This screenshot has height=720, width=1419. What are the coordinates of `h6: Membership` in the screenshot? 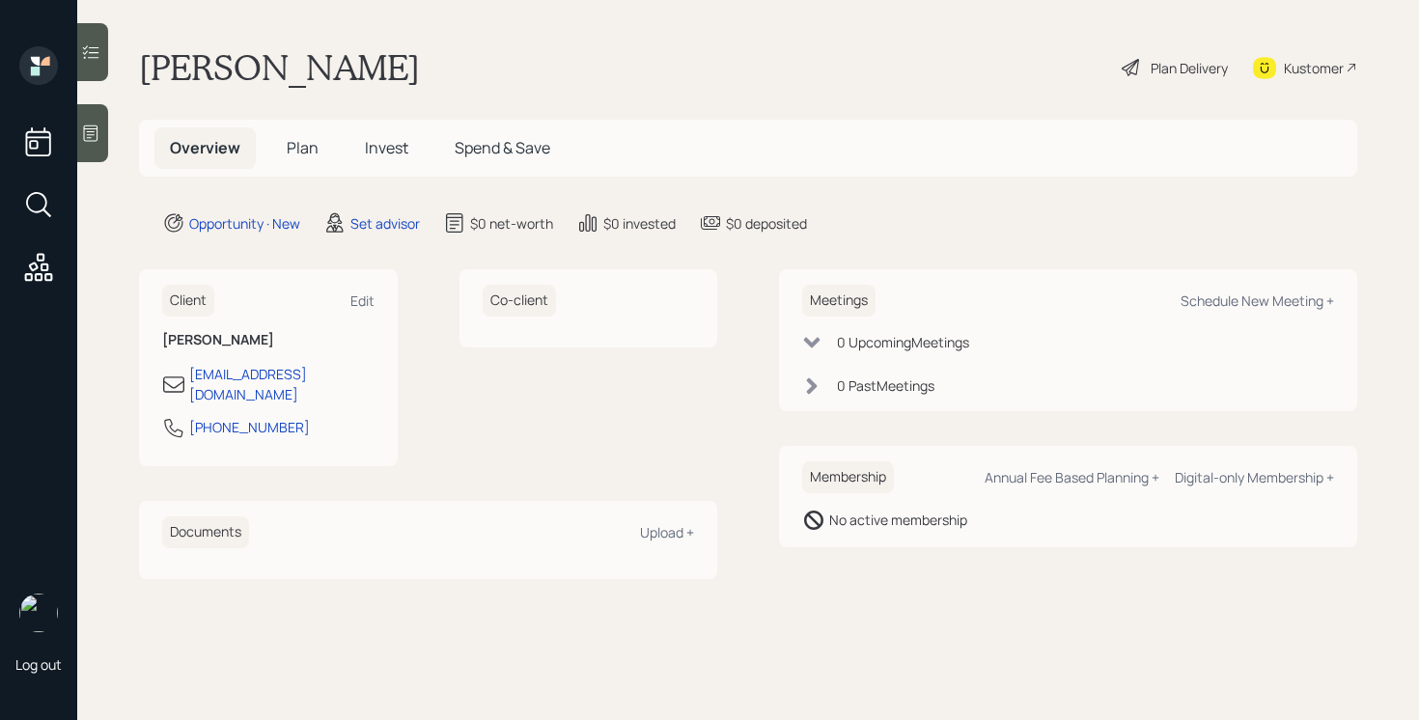 It's located at (847, 477).